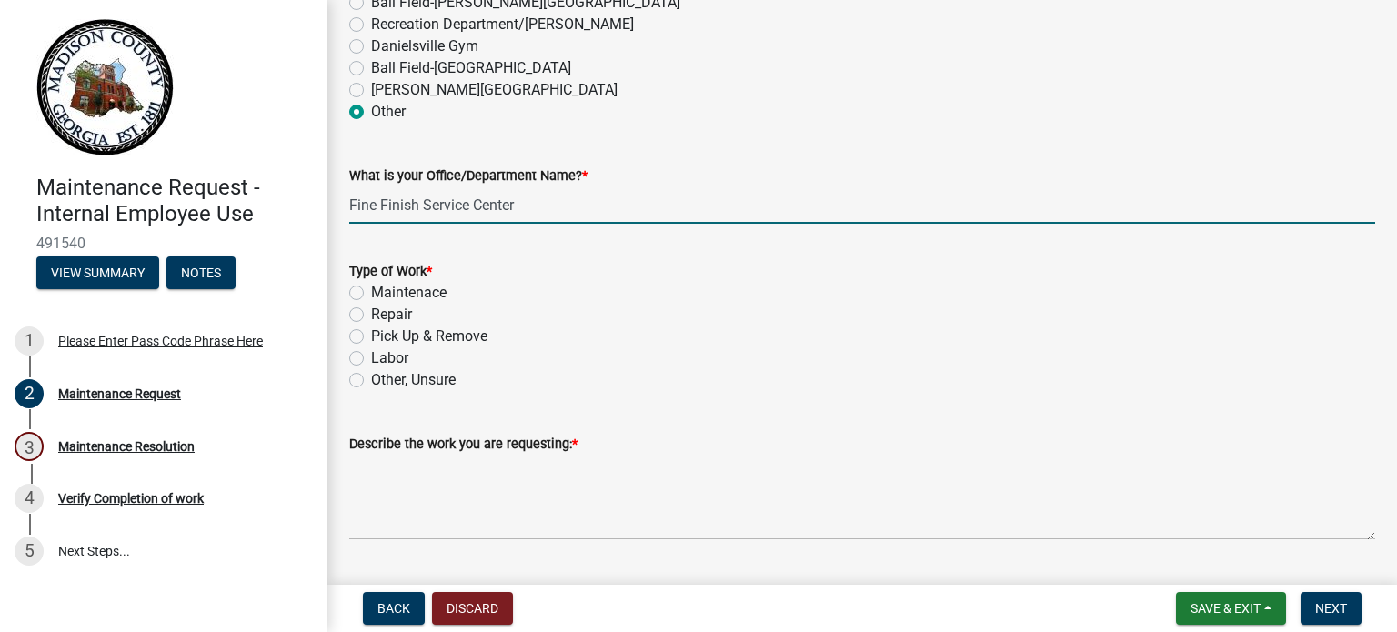 This screenshot has height=632, width=1397. Describe the element at coordinates (29, 498) in the screenshot. I see `div: 4` at that location.